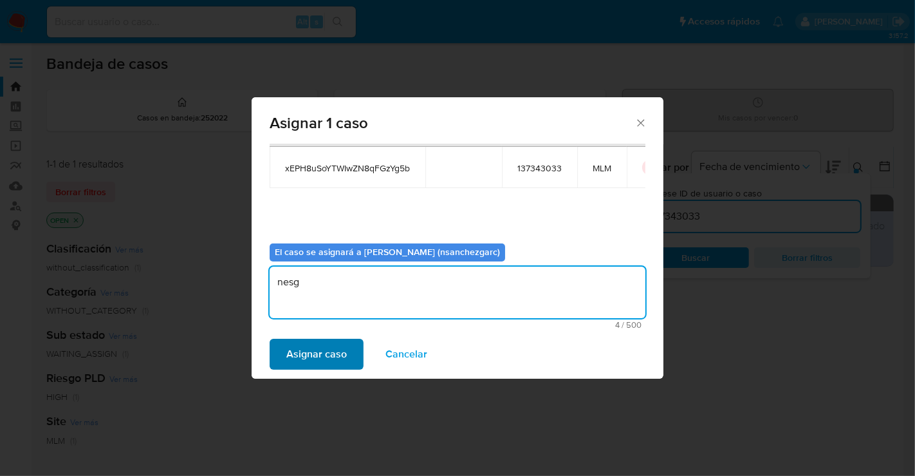 This screenshot has height=476, width=915. I want to click on span: Asignar caso, so click(317, 354).